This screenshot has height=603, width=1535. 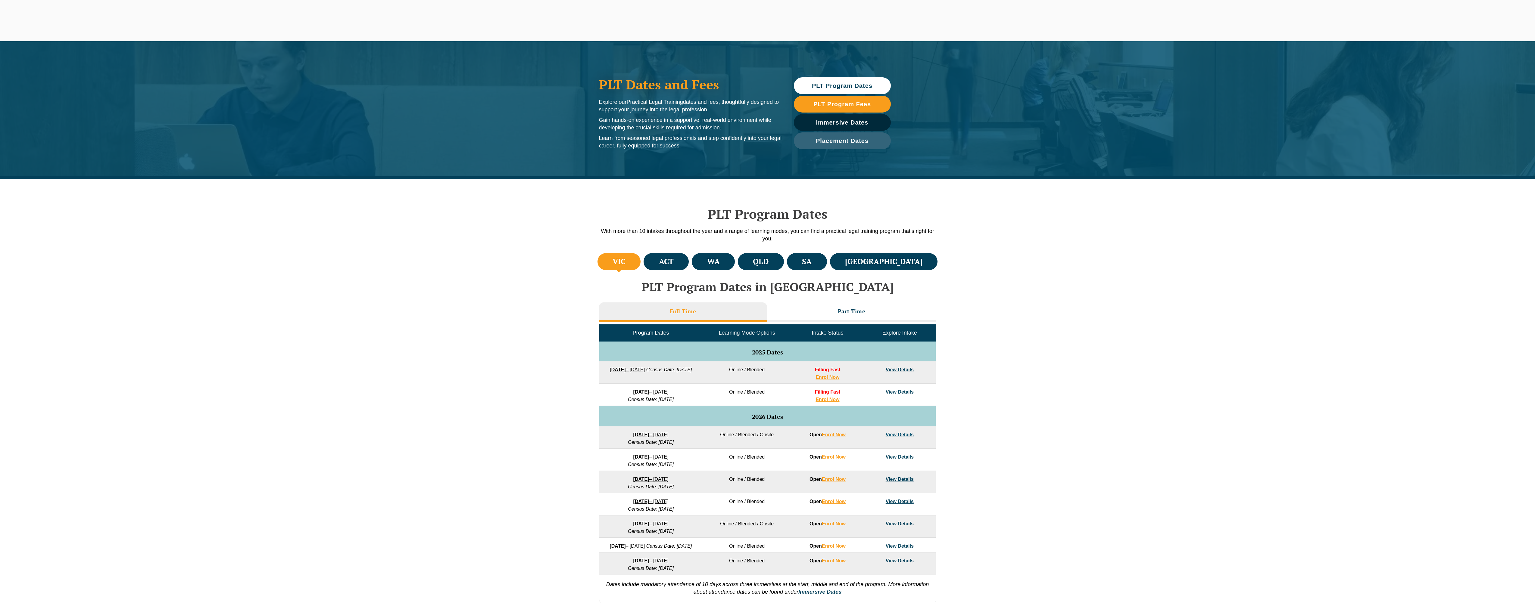 I want to click on p: Explore our dates and fees, thoughtfully designed to support your journey into the legal profession., so click(x=690, y=106).